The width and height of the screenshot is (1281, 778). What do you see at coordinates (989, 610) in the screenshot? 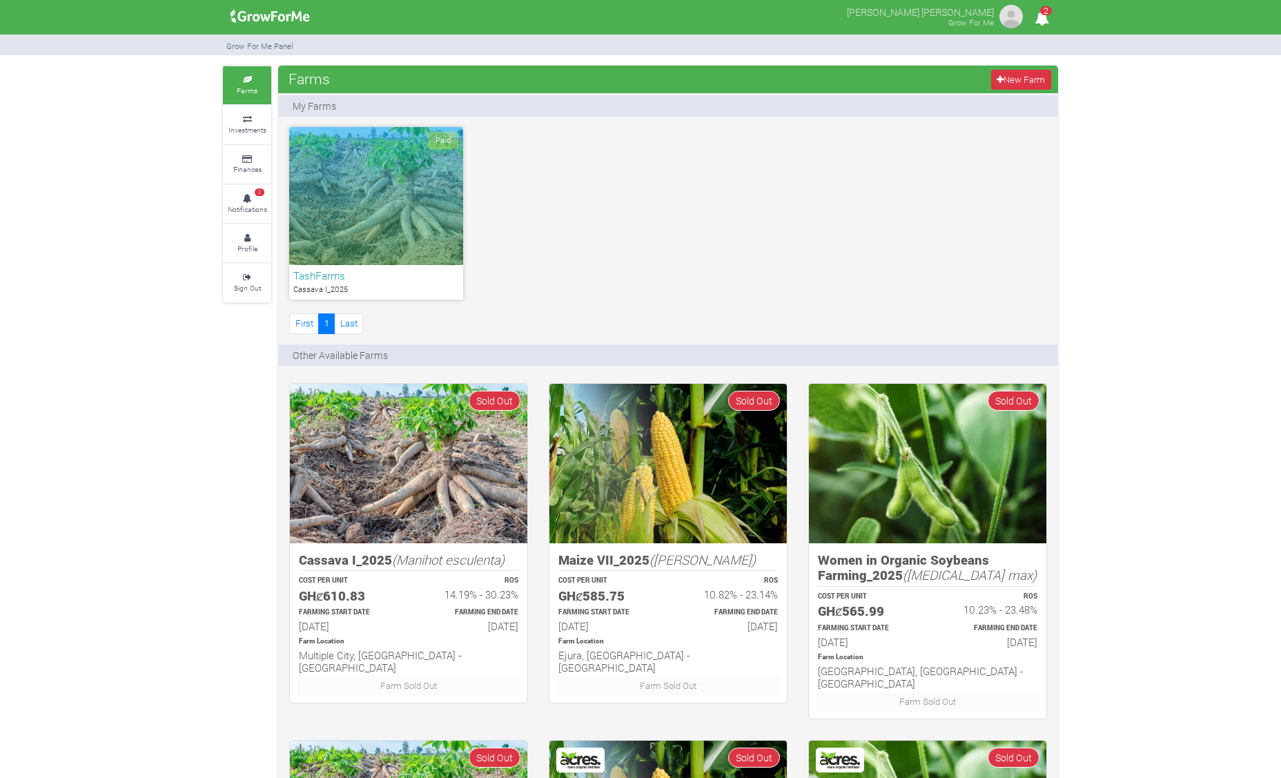
I see `h6: 10.23% - 23.48%` at bounding box center [989, 610].